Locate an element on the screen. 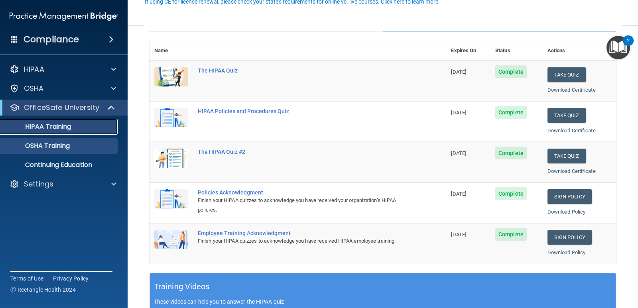  div: Employee Training Acknowledgment is located at coordinates (302, 233).